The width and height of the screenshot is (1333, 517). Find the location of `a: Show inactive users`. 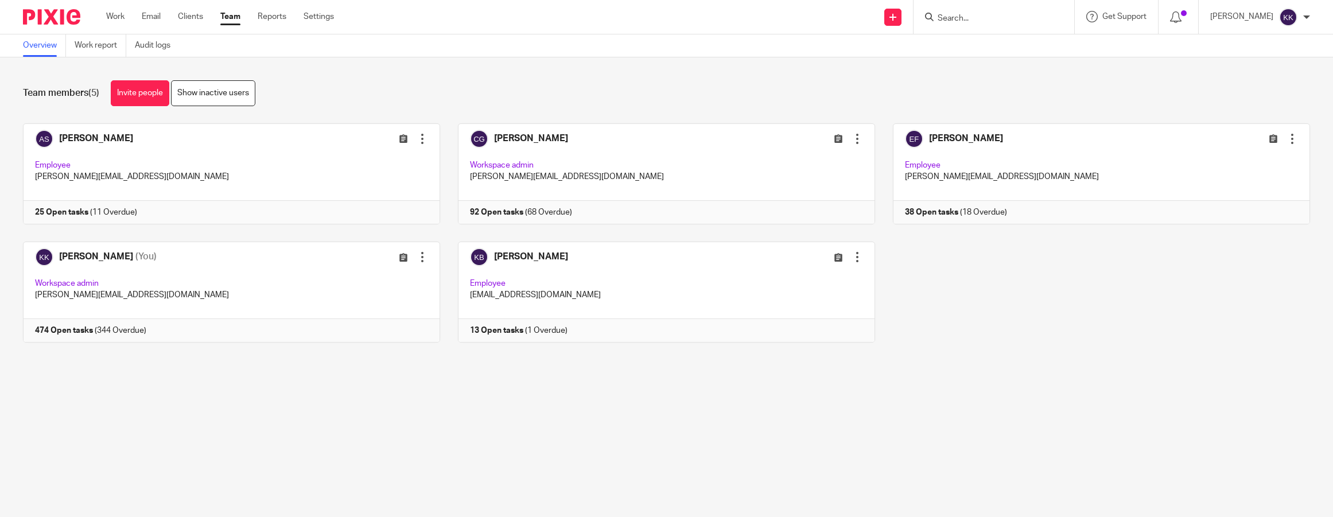

a: Show inactive users is located at coordinates (213, 93).